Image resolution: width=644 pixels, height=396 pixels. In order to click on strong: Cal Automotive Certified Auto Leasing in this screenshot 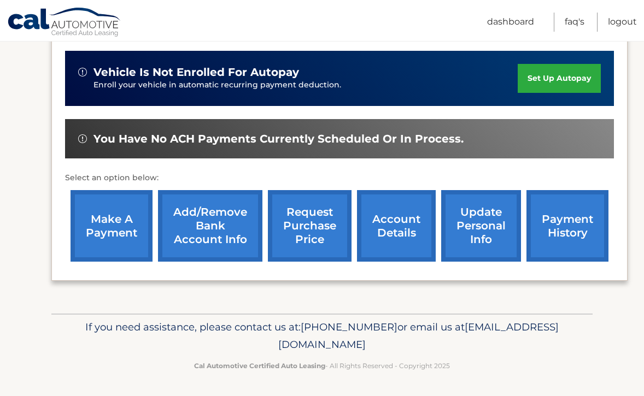, I will do `click(260, 366)`.